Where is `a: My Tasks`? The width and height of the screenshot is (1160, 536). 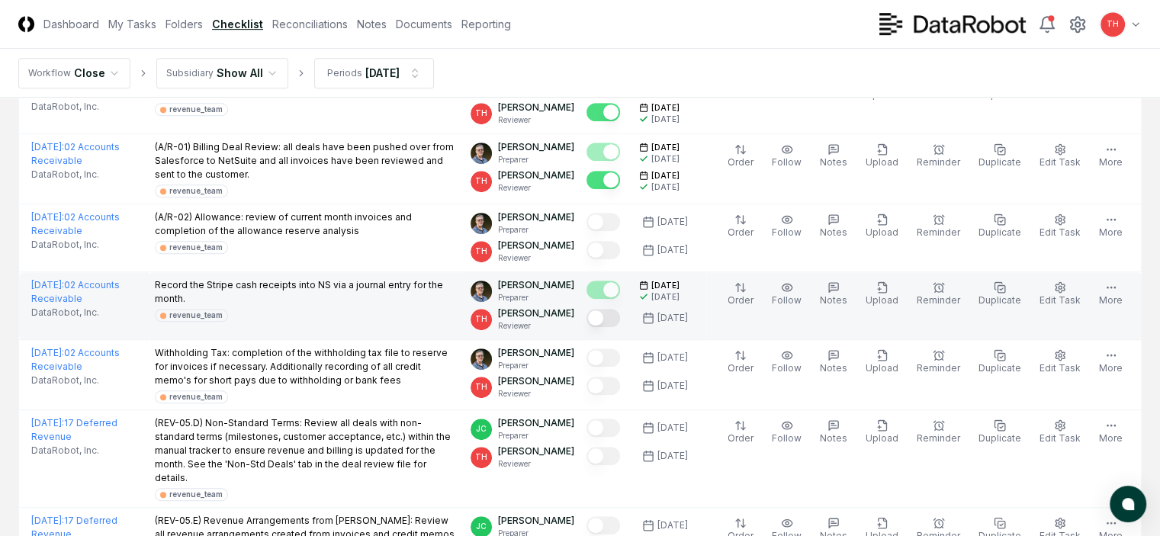
a: My Tasks is located at coordinates (132, 24).